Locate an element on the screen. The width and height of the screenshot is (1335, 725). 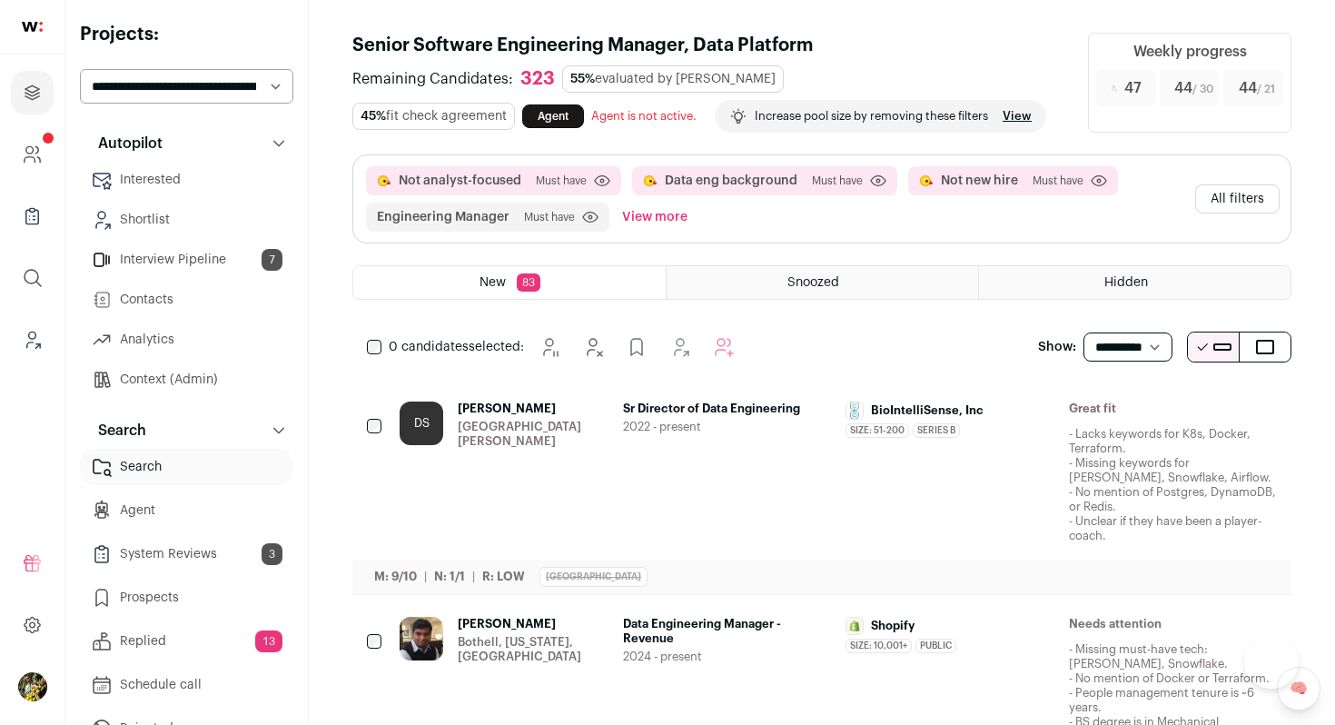
img: 6689865-medium_jpg is located at coordinates (33, 687).